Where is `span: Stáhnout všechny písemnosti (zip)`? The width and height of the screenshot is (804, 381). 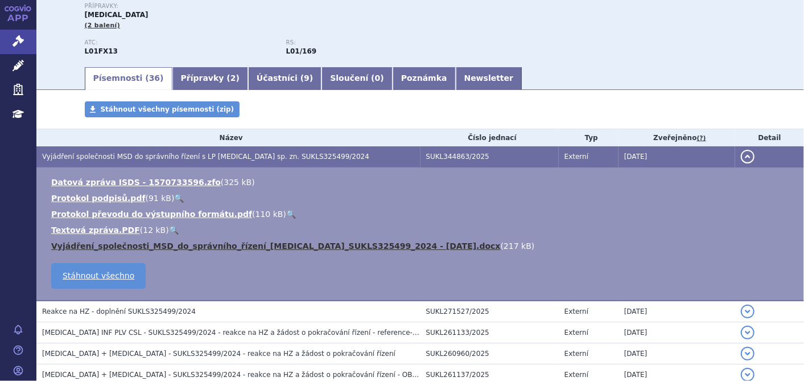 span: Stáhnout všechny písemnosti (zip) is located at coordinates (167, 109).